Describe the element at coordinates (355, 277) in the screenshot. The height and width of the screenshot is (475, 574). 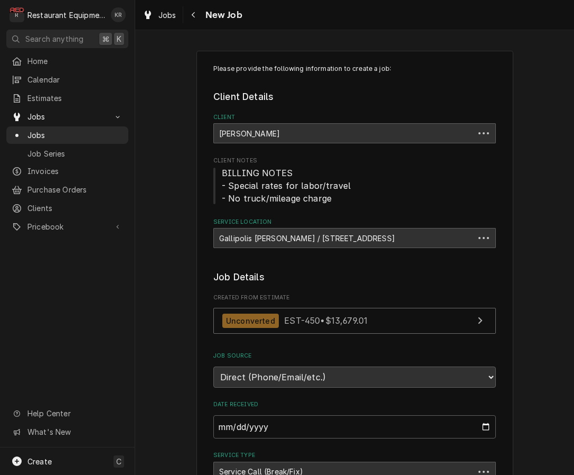
I see `legend: Job Details` at that location.